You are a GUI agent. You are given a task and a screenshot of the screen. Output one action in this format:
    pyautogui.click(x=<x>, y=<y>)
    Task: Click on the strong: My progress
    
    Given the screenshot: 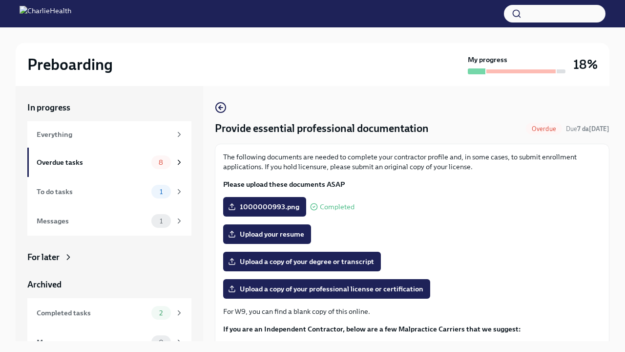 What is the action you would take?
    pyautogui.click(x=488, y=60)
    